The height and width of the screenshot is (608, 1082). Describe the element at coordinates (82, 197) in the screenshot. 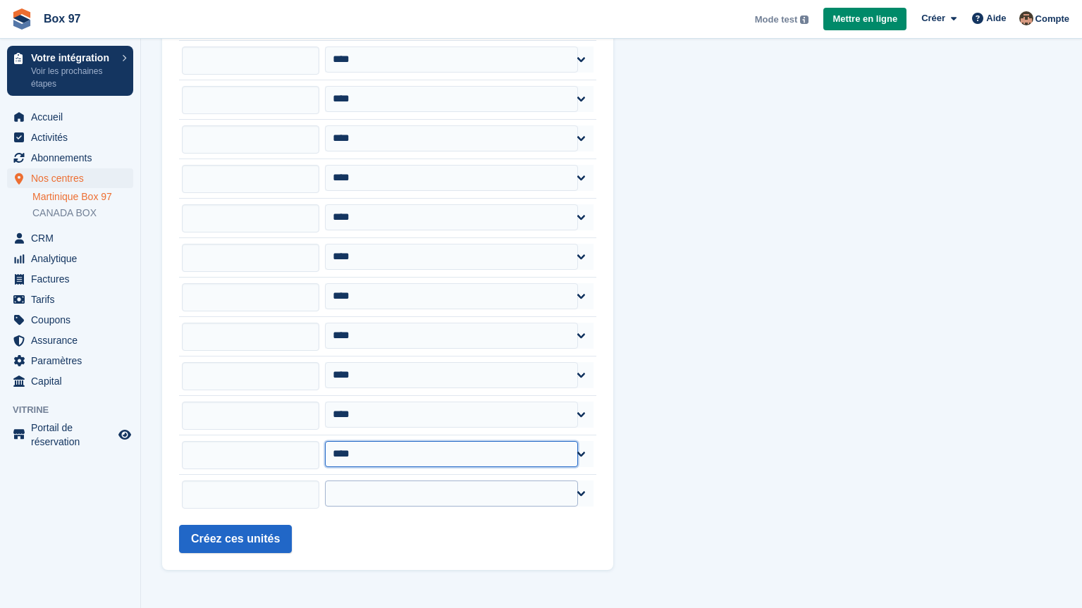

I see `a: Martinique Box 97` at that location.